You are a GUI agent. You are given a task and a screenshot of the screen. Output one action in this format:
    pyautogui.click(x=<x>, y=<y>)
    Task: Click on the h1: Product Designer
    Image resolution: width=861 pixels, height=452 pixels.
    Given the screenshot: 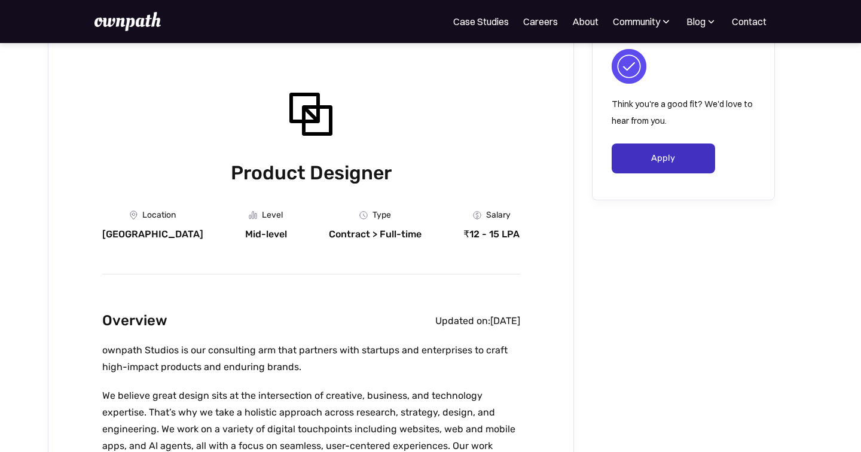 What is the action you would take?
    pyautogui.click(x=311, y=173)
    